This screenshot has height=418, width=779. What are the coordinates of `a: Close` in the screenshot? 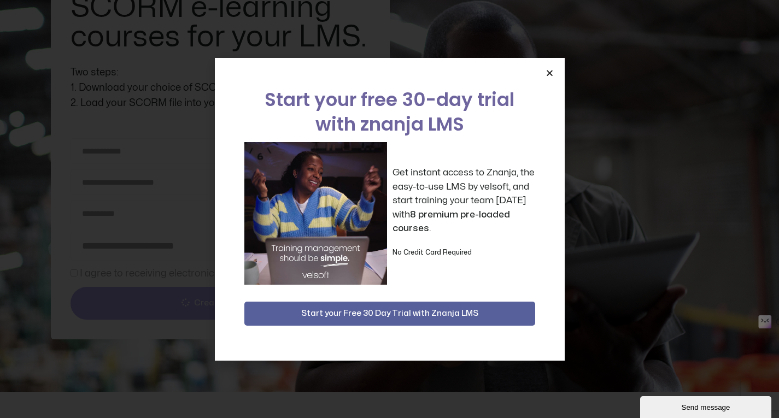 It's located at (550, 73).